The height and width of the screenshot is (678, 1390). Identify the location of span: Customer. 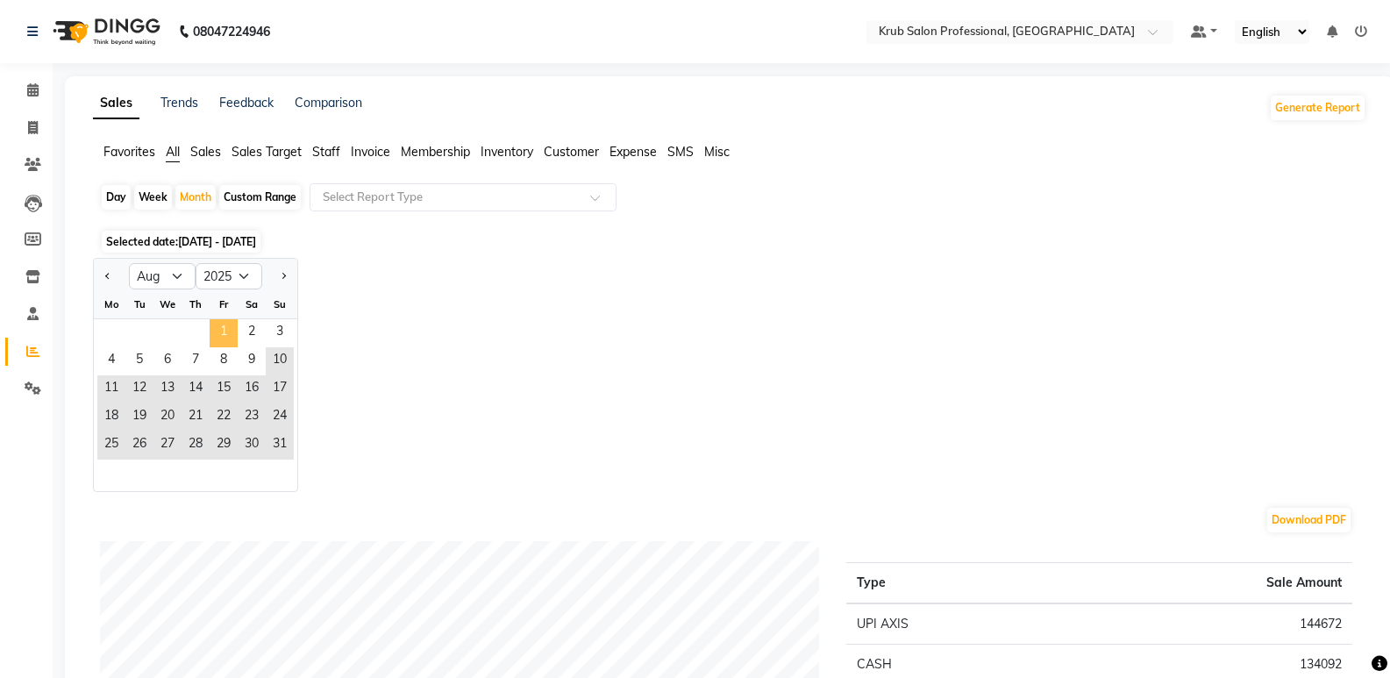
(571, 152).